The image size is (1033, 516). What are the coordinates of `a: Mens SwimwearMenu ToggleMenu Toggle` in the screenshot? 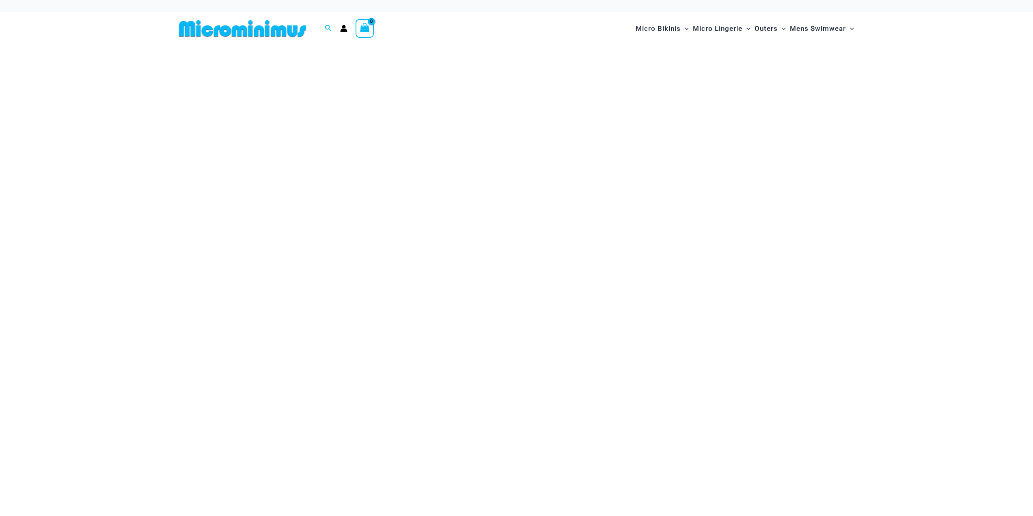 It's located at (822, 28).